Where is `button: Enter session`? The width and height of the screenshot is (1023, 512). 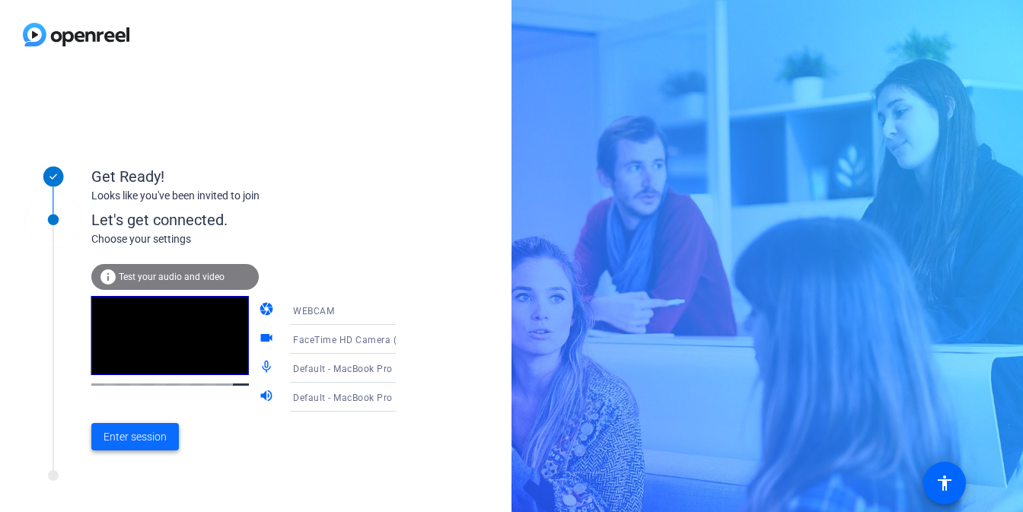
button: Enter session is located at coordinates (135, 437).